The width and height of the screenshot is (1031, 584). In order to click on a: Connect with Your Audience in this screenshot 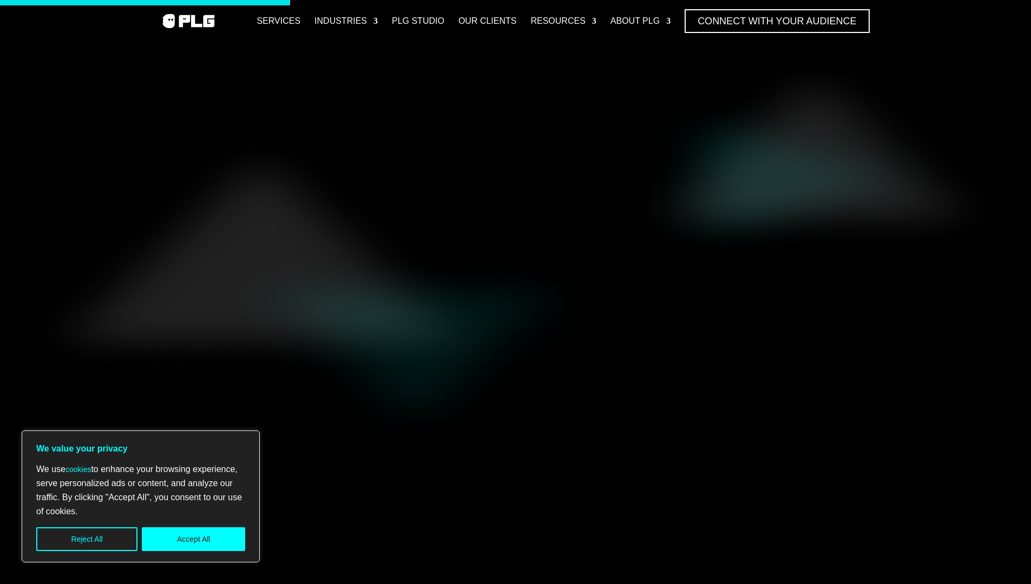, I will do `click(776, 21)`.